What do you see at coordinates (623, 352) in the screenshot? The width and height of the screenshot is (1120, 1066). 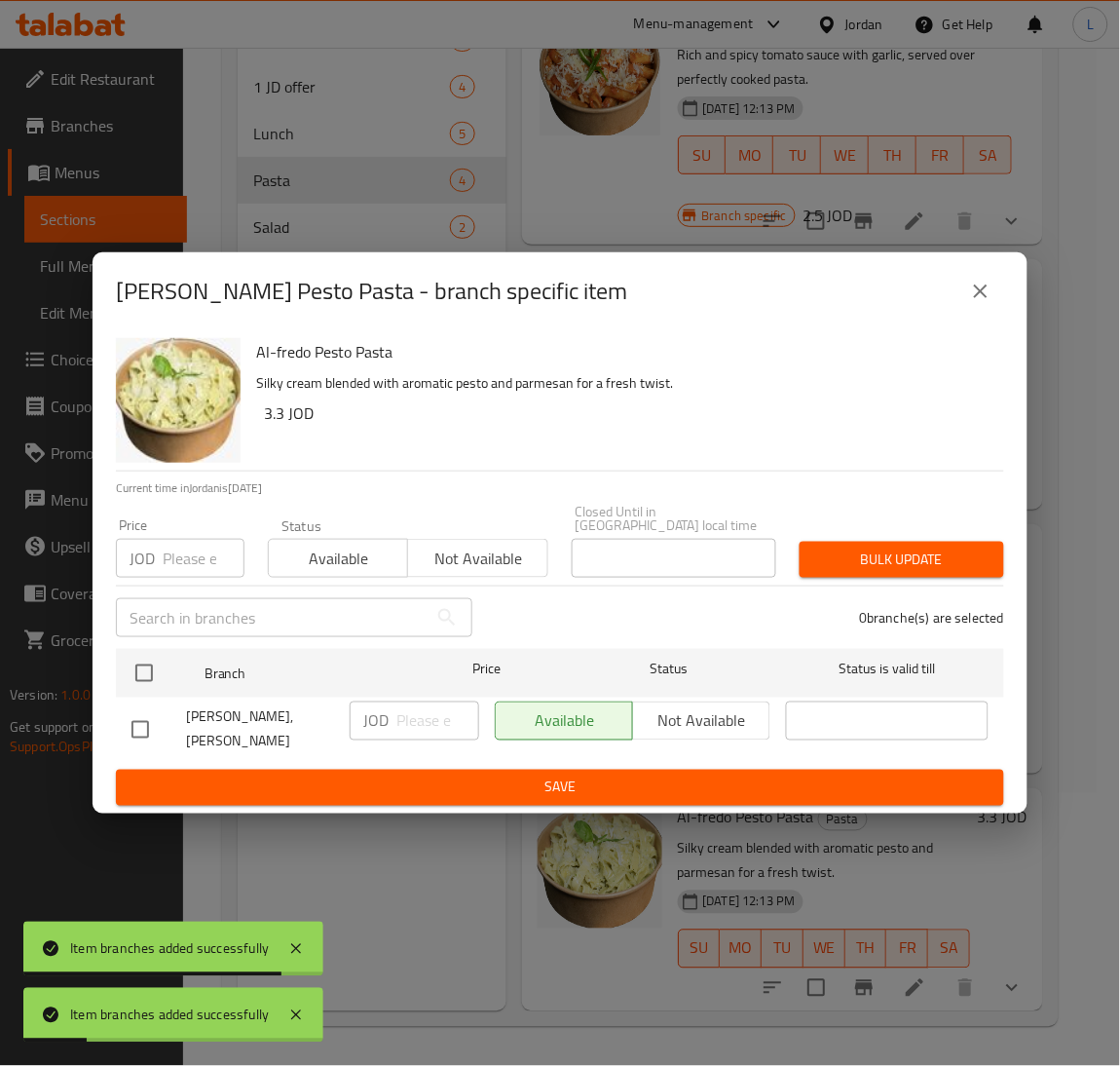 I see `h6: Al-fredo Pesto Pasta` at bounding box center [623, 352].